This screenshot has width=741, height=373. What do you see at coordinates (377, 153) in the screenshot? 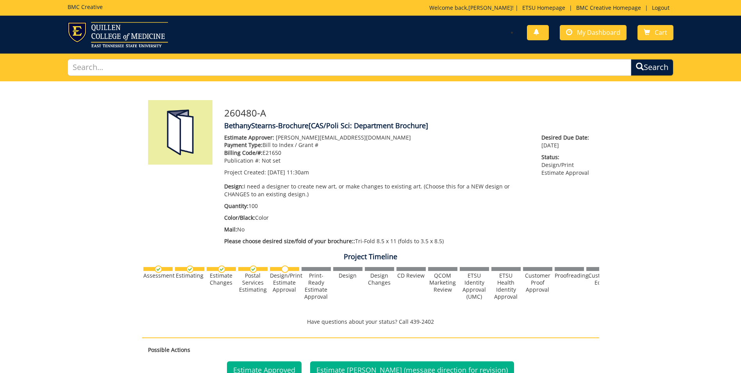
I see `p: E21650` at bounding box center [377, 153].